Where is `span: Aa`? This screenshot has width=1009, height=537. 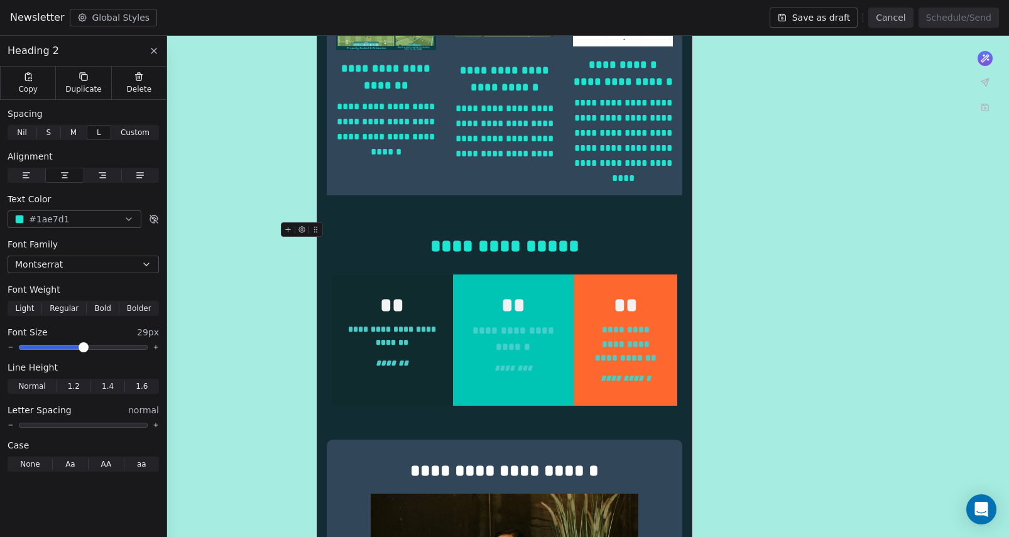
span: Aa is located at coordinates (70, 464).